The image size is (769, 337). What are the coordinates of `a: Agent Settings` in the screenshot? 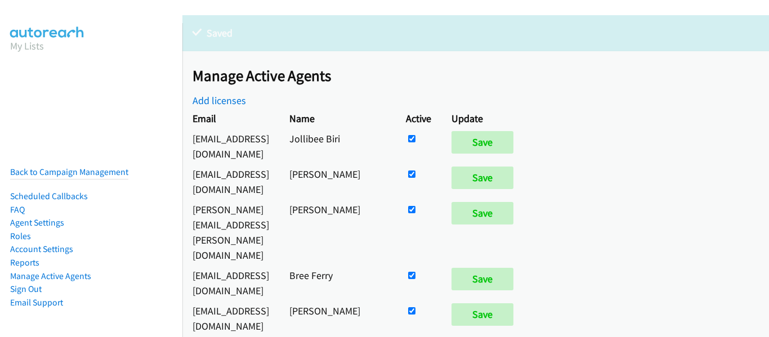 It's located at (37, 222).